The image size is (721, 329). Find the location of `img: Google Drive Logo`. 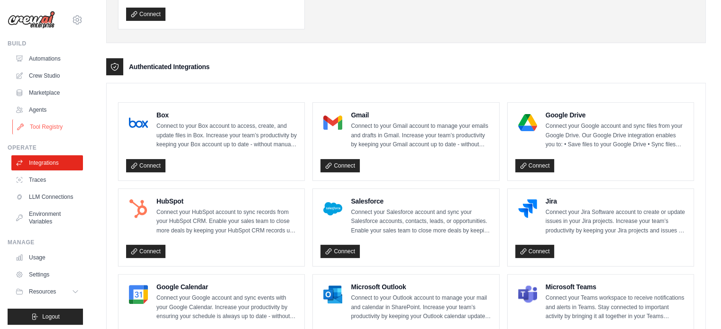

img: Google Drive Logo is located at coordinates (527, 123).